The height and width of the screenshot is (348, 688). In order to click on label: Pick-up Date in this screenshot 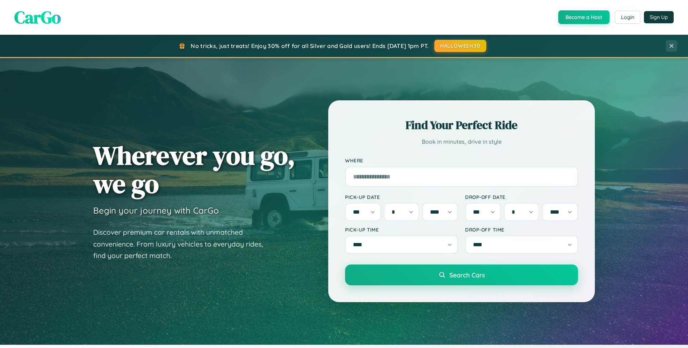, I will do `click(401, 197)`.